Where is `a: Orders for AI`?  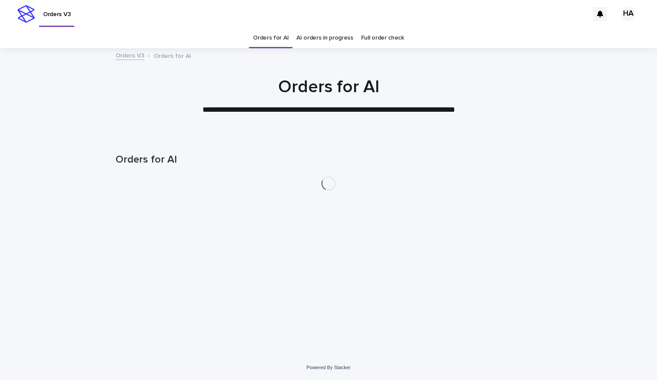 a: Orders for AI is located at coordinates (271, 38).